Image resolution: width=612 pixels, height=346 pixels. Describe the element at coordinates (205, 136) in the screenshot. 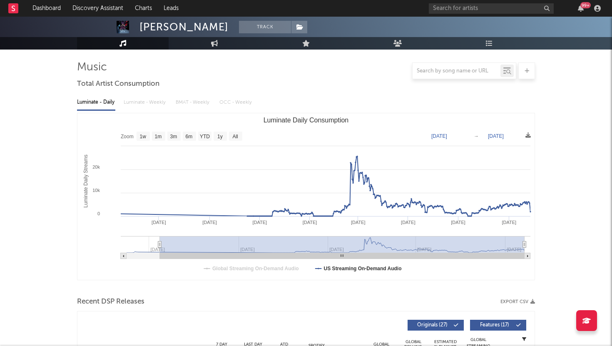

I see `text: YTD` at that location.